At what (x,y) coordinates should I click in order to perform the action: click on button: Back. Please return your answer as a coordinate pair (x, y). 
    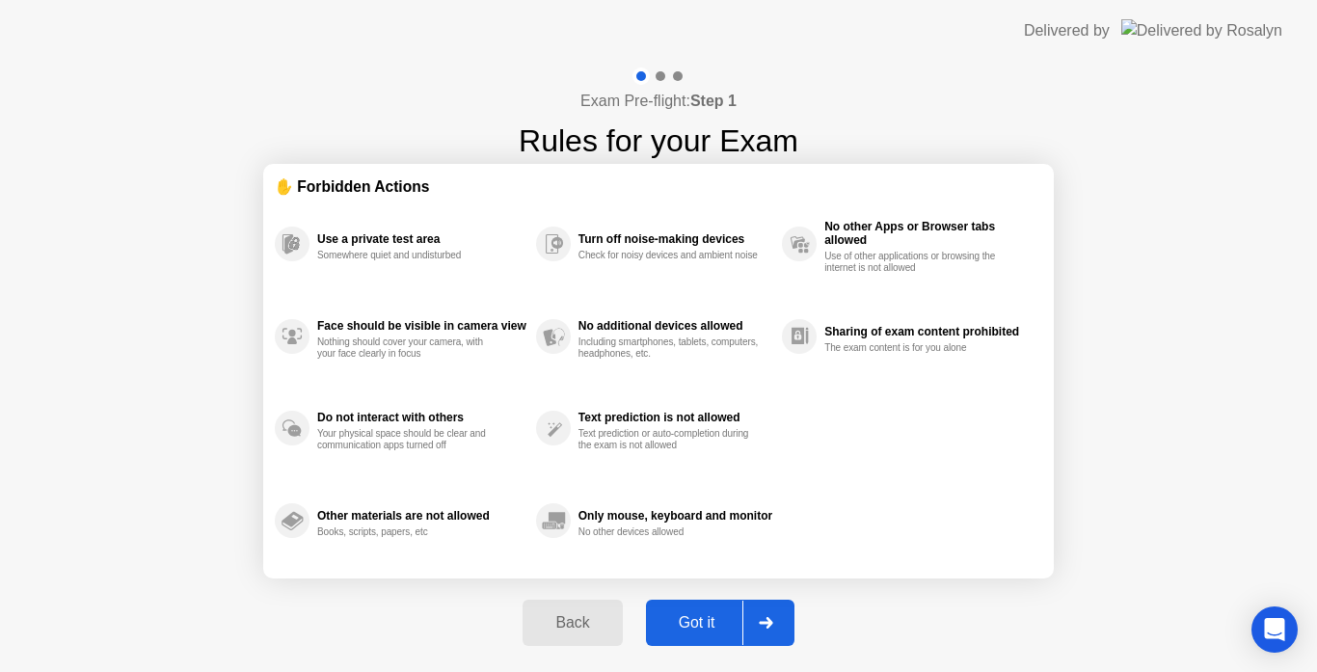
    Looking at the image, I should click on (572, 623).